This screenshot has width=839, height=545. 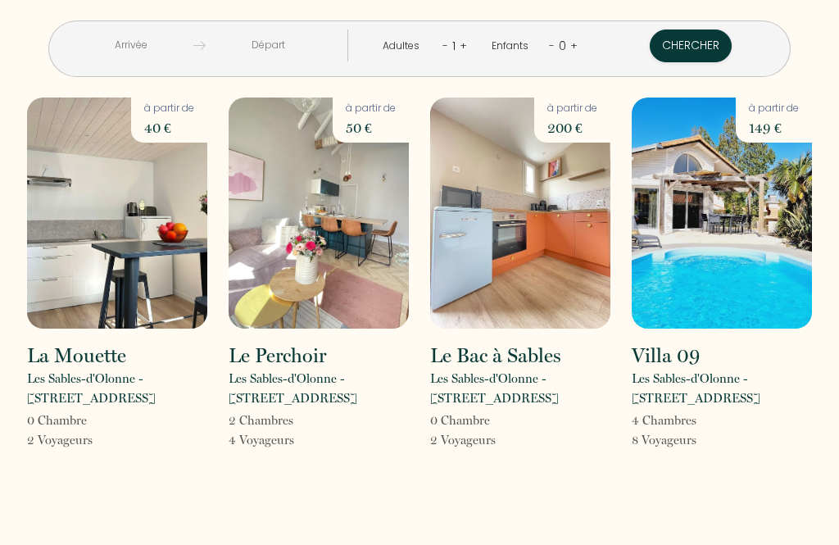 I want to click on p: 4 Chambre, so click(x=664, y=420).